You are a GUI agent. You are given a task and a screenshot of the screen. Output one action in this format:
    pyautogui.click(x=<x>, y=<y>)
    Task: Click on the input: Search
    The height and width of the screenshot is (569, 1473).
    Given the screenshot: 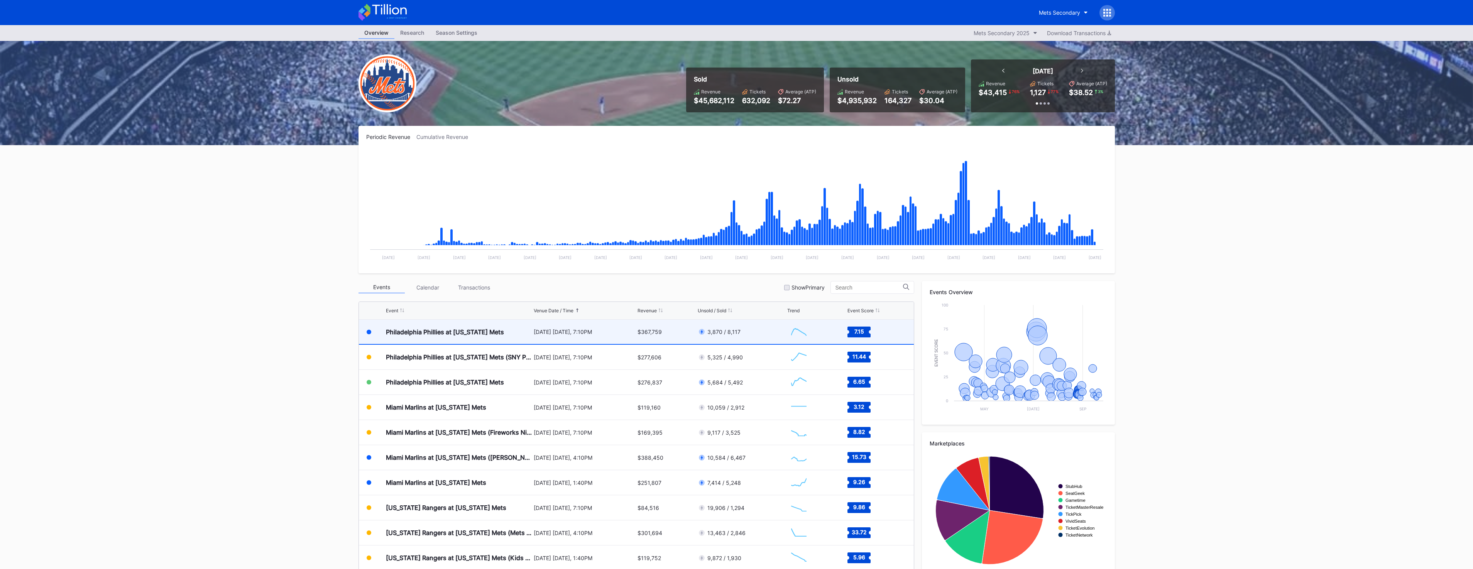 What is the action you would take?
    pyautogui.click(x=869, y=287)
    